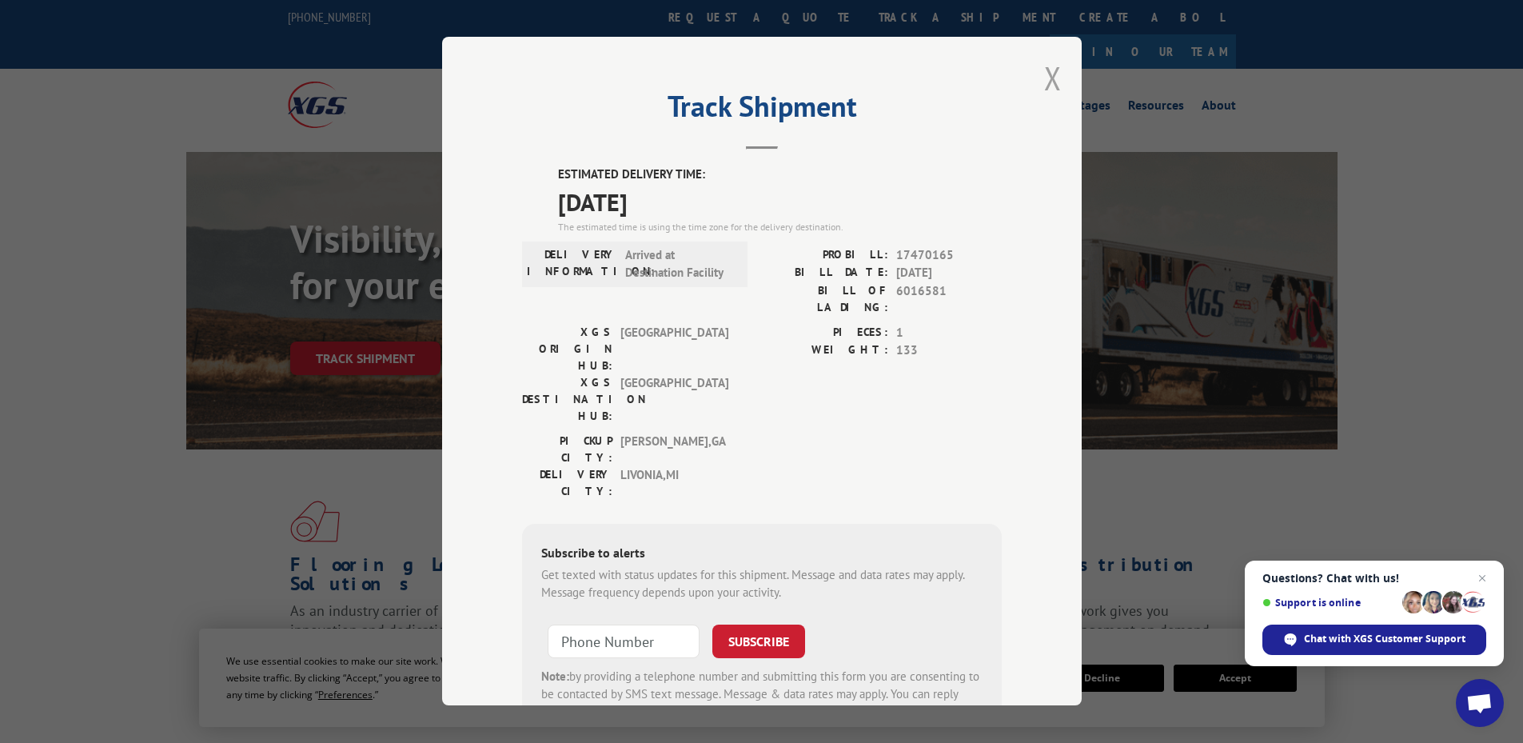 This screenshot has height=743, width=1523. What do you see at coordinates (1330, 602) in the screenshot?
I see `span: Support is online` at bounding box center [1330, 602].